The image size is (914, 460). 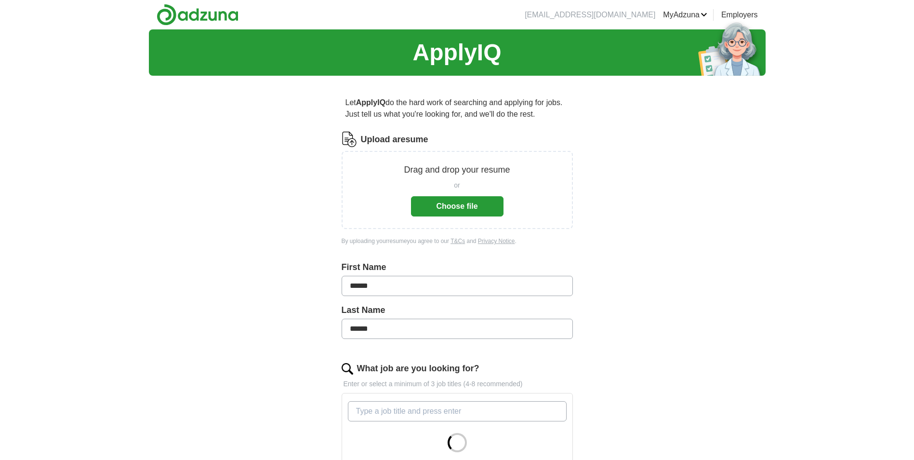 I want to click on label: Last Name, so click(x=457, y=310).